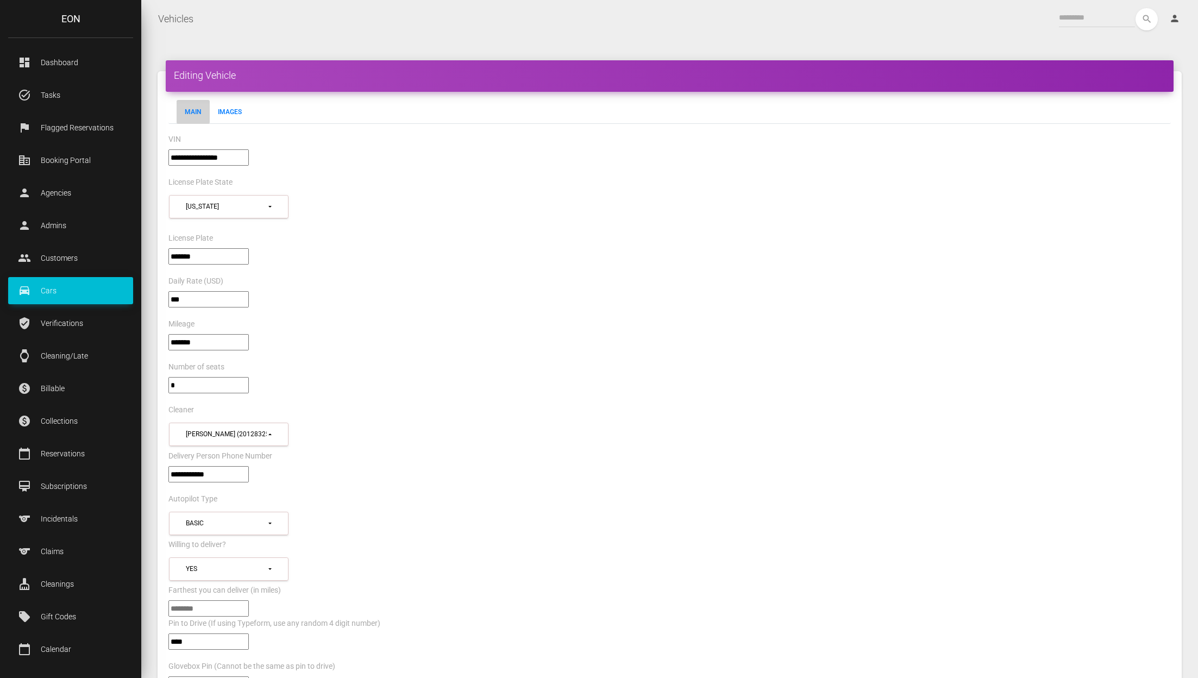 The image size is (1198, 678). Describe the element at coordinates (71, 584) in the screenshot. I see `p: Cleanings` at that location.